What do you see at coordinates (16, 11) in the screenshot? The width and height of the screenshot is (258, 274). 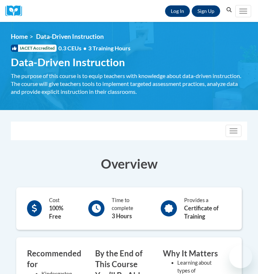 I see `img: Logo brand` at bounding box center [16, 11].